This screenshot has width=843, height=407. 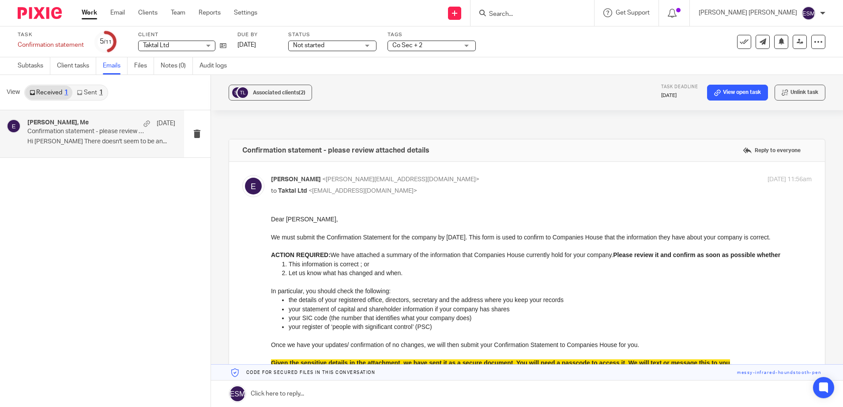 I want to click on a: Files, so click(x=144, y=66).